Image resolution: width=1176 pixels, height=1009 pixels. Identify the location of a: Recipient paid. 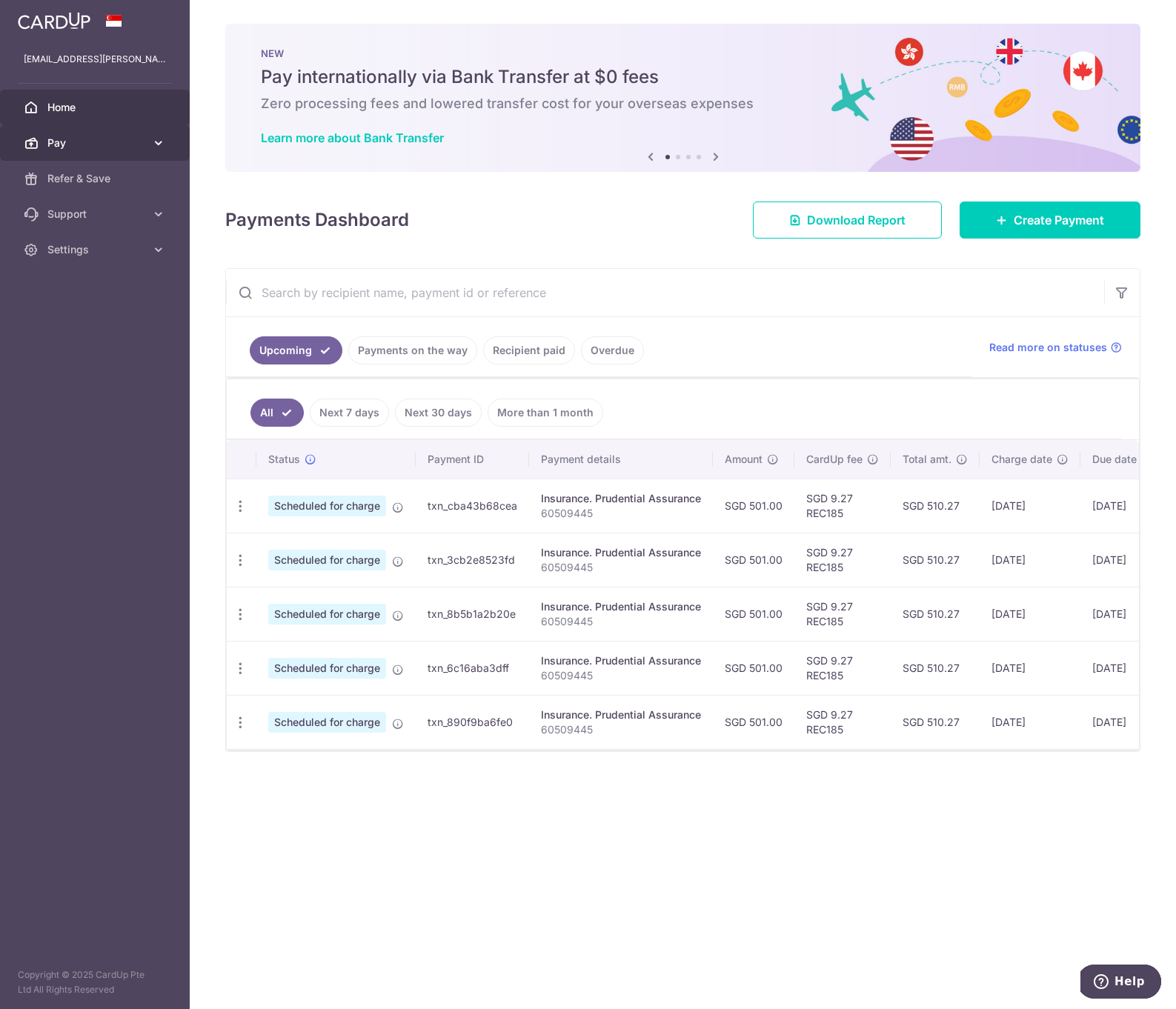
(529, 350).